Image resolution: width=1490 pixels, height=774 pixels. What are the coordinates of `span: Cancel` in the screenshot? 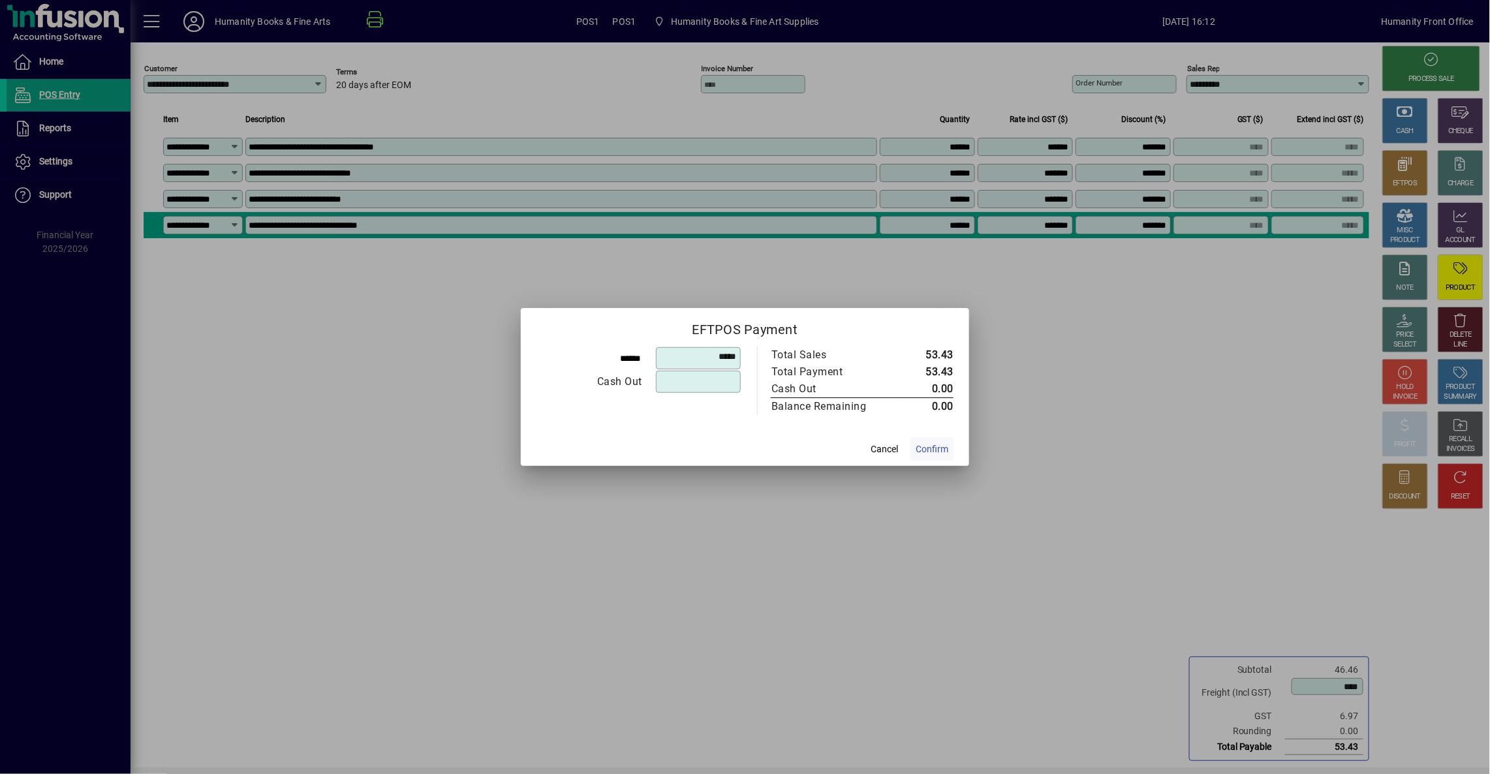 It's located at (885, 449).